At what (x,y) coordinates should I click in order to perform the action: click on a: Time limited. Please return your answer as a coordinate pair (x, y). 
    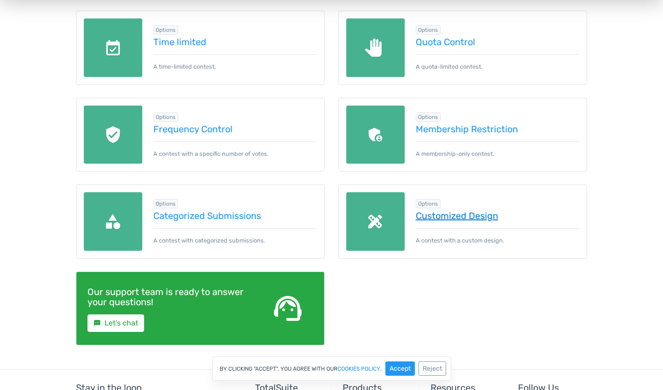
    Looking at the image, I should click on (235, 42).